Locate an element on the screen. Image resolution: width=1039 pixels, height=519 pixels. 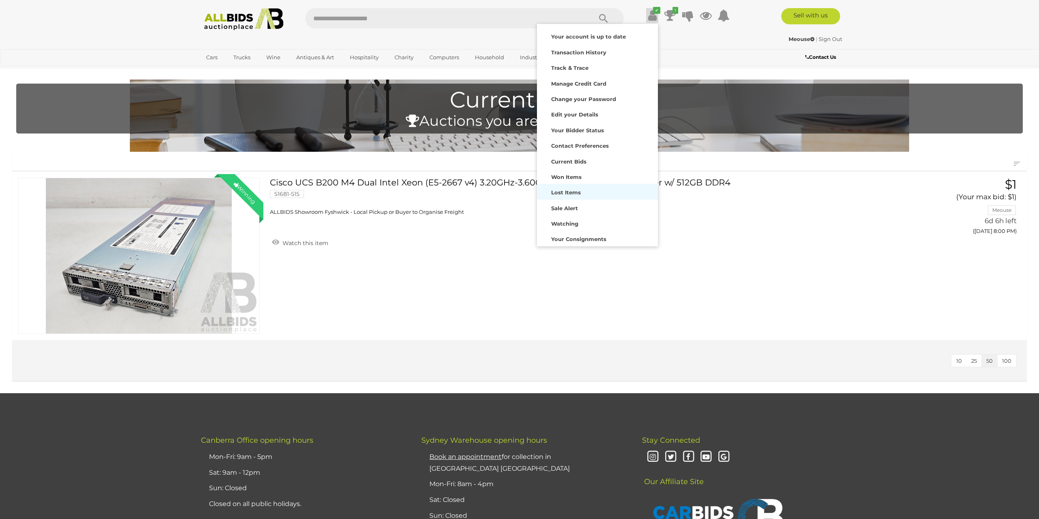
div: Winning is located at coordinates (245, 193).